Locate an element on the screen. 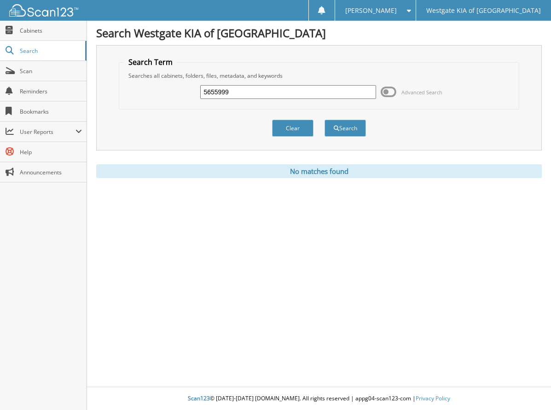 The height and width of the screenshot is (410, 551). span: User Reports is located at coordinates (47, 132).